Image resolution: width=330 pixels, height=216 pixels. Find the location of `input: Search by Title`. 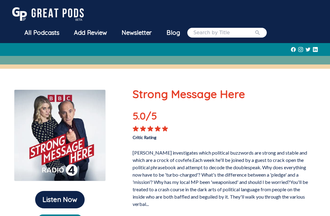

input: Search by Title is located at coordinates (224, 33).